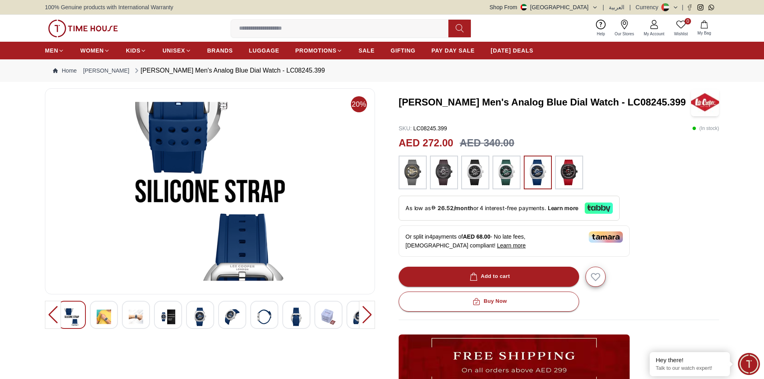 Image resolution: width=764 pixels, height=379 pixels. What do you see at coordinates (55, 51) in the screenshot?
I see `a: MEN` at bounding box center [55, 51].